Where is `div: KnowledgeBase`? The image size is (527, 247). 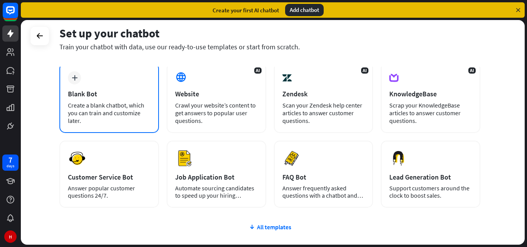
div: KnowledgeBase is located at coordinates (430, 94).